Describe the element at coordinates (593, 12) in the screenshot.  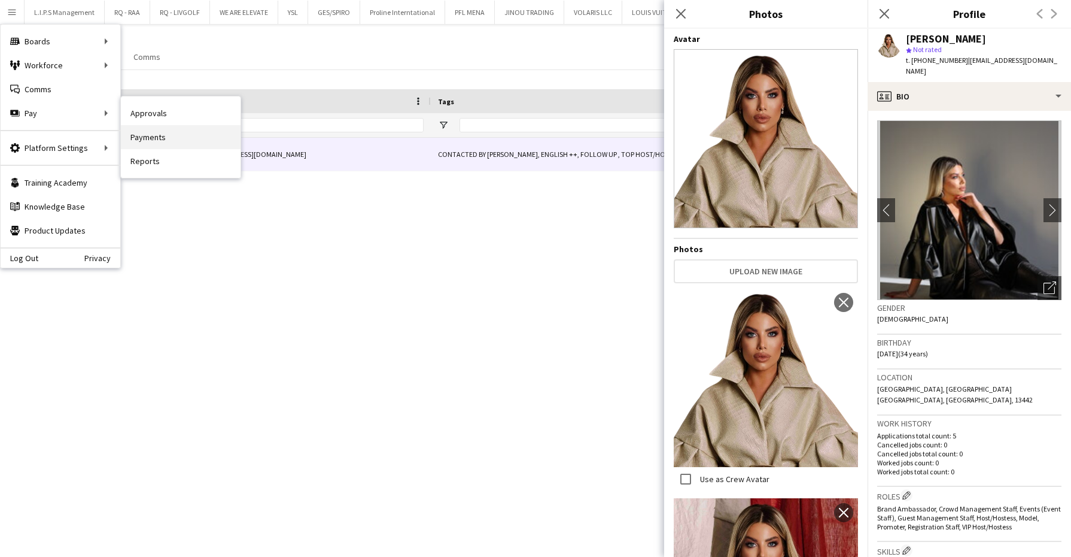
I see `button: VOLARIS LLC` at that location.